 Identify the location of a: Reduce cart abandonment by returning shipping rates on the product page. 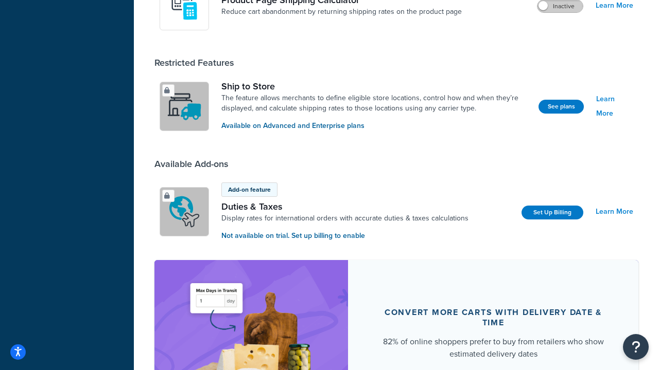
(341, 12).